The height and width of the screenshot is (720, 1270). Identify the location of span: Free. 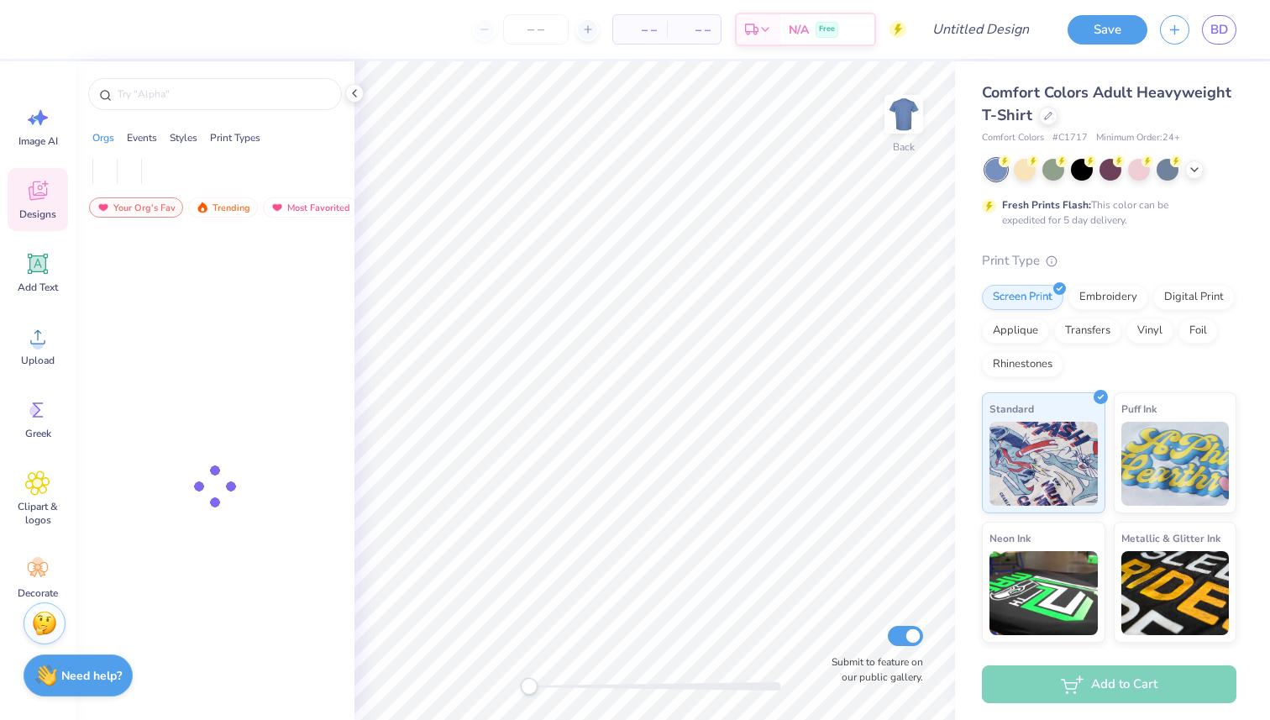
(827, 29).